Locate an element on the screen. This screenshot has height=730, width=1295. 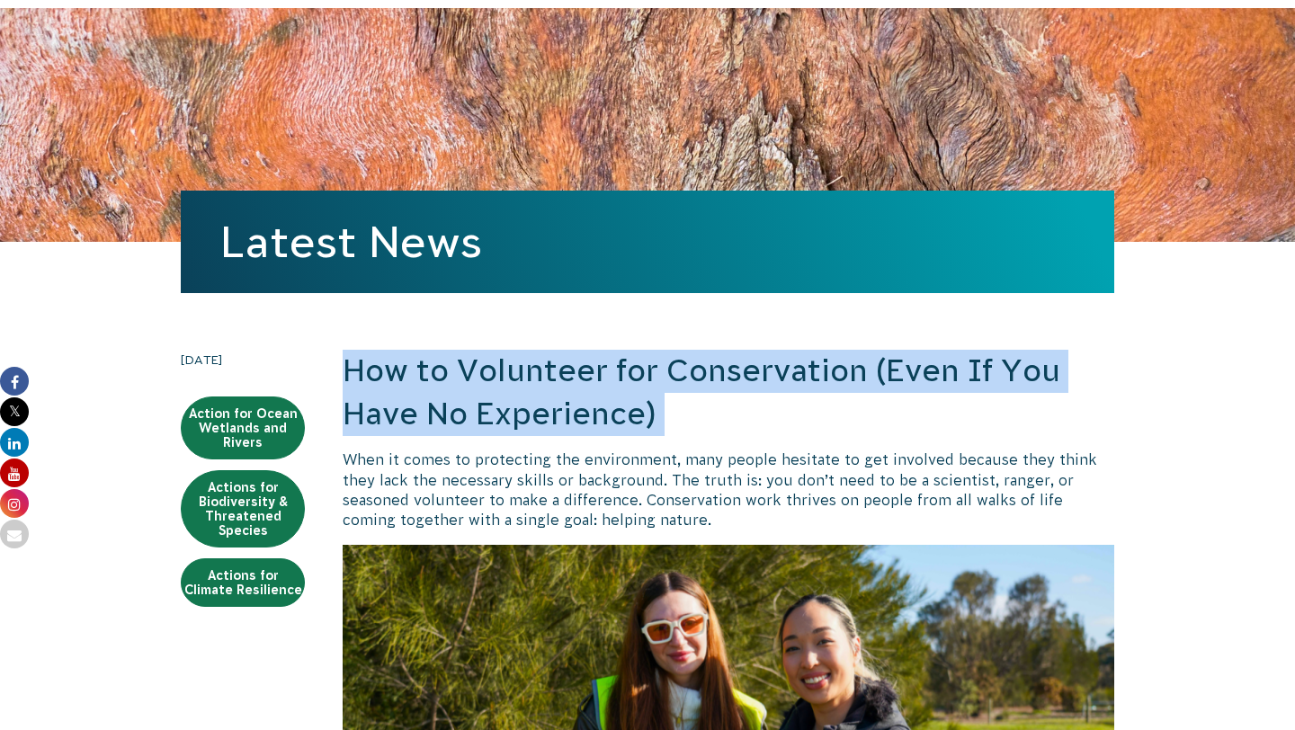
a: Actions for Biodiversity & Threatened Species is located at coordinates (243, 509).